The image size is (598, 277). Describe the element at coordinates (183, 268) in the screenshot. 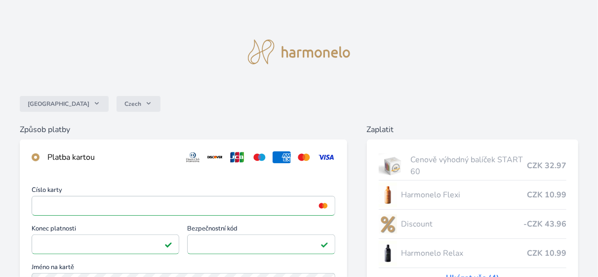

I see `span: Jméno na kartě` at that location.